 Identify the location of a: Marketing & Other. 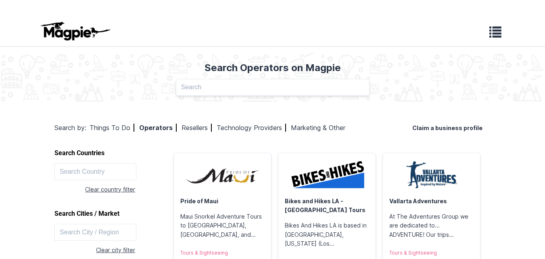
(318, 128).